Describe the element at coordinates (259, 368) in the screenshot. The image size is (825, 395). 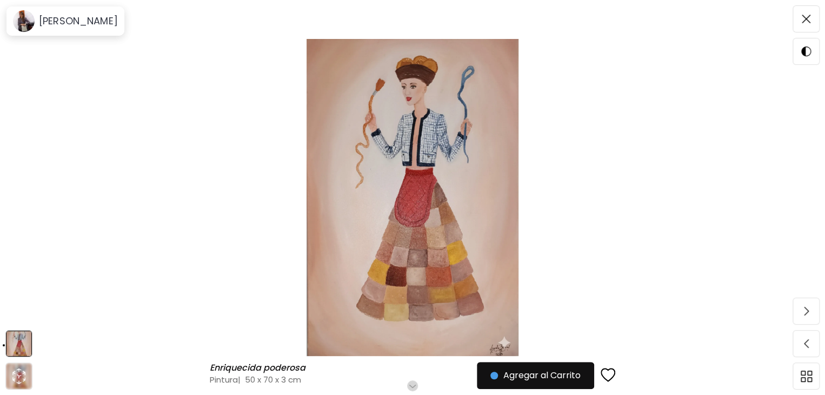
I see `h6: Enriquecida poderosa` at that location.